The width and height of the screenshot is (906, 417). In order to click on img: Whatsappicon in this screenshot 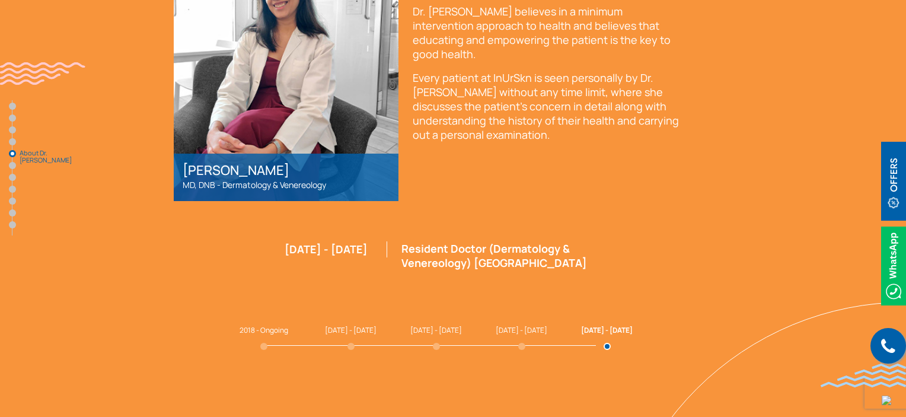, I will do `click(893, 266)`.